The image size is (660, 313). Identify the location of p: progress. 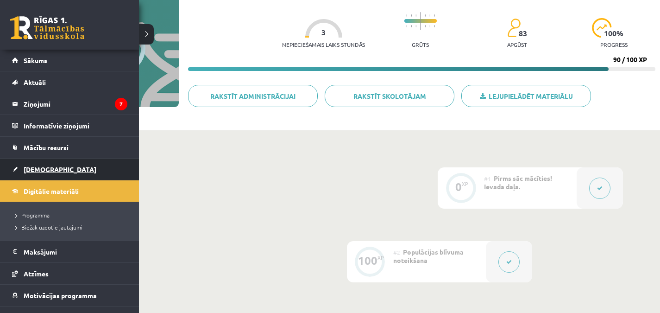
(614, 44).